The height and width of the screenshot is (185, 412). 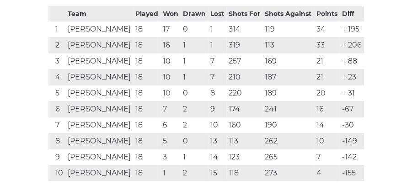 I want to click on td: + 88, so click(x=351, y=61).